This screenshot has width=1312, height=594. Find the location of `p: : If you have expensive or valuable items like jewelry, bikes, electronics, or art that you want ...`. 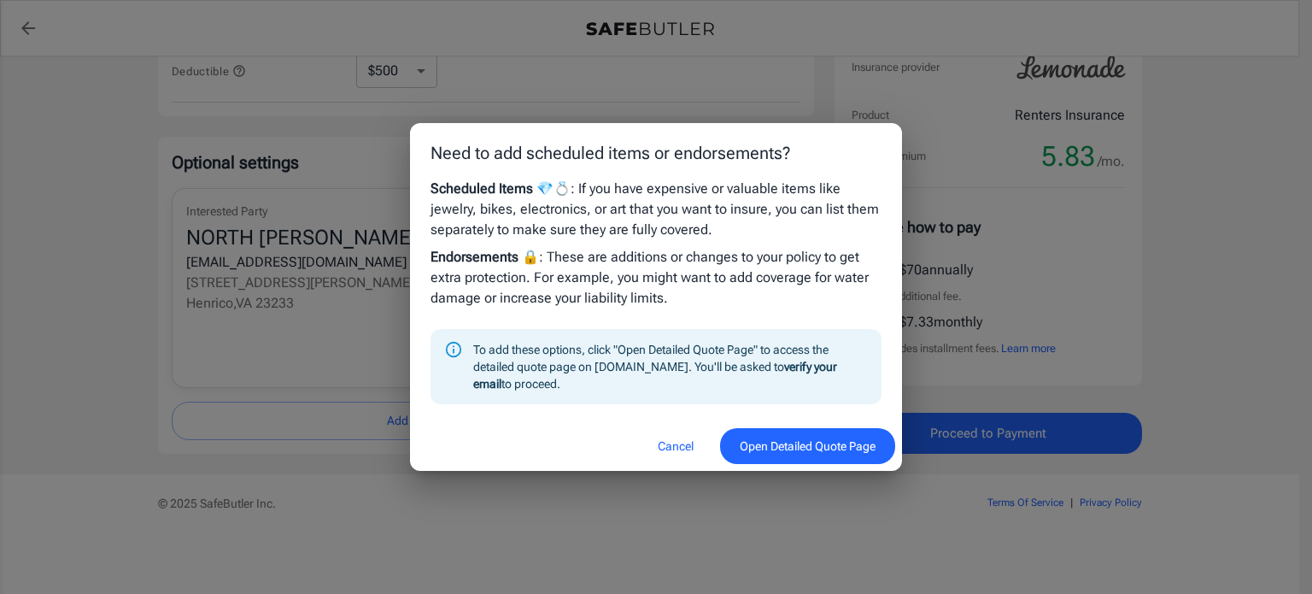

p: : If you have expensive or valuable items like jewelry, bikes, electronics, or art that you want ... is located at coordinates (656, 209).